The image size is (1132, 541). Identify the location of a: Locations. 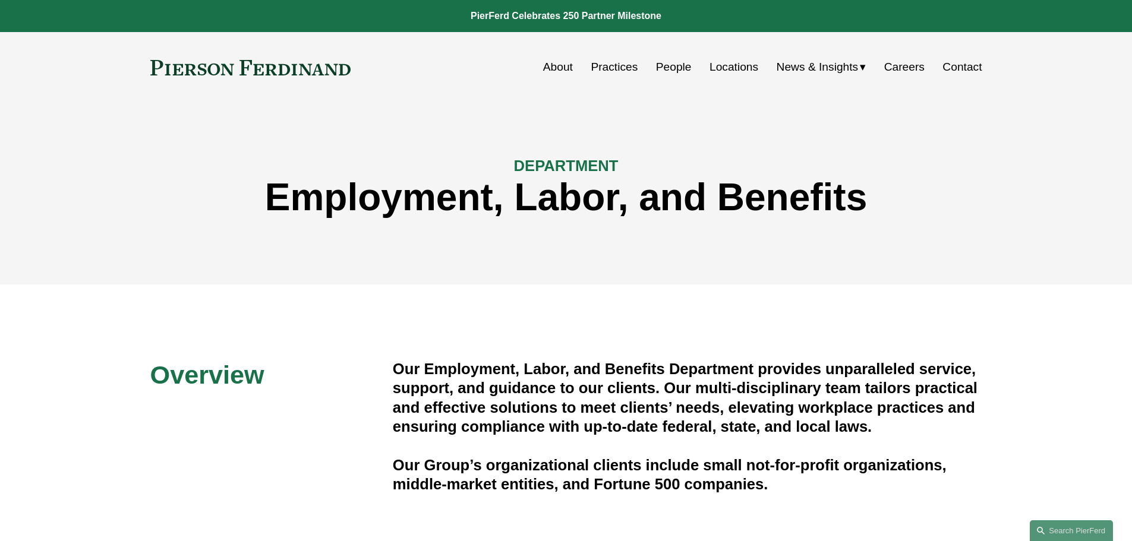
(734, 67).